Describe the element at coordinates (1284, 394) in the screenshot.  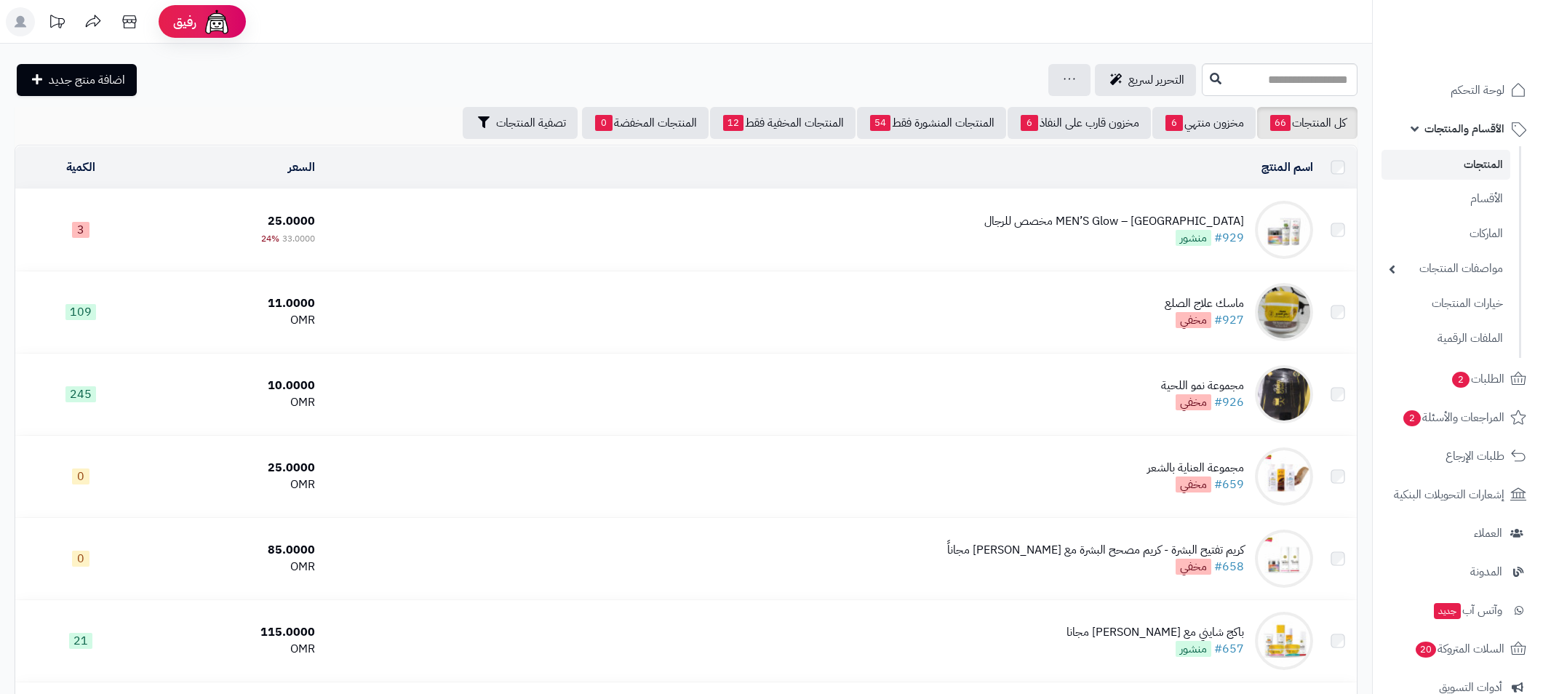
I see `img: مجموعة نمو اللحية` at that location.